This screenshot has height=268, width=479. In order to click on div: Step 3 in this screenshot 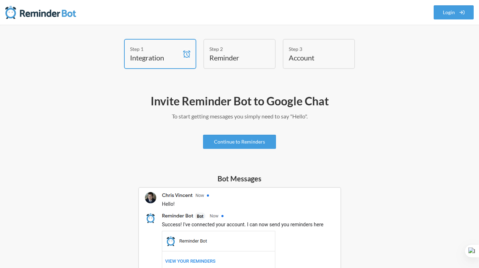, I will do `click(313, 49)`.